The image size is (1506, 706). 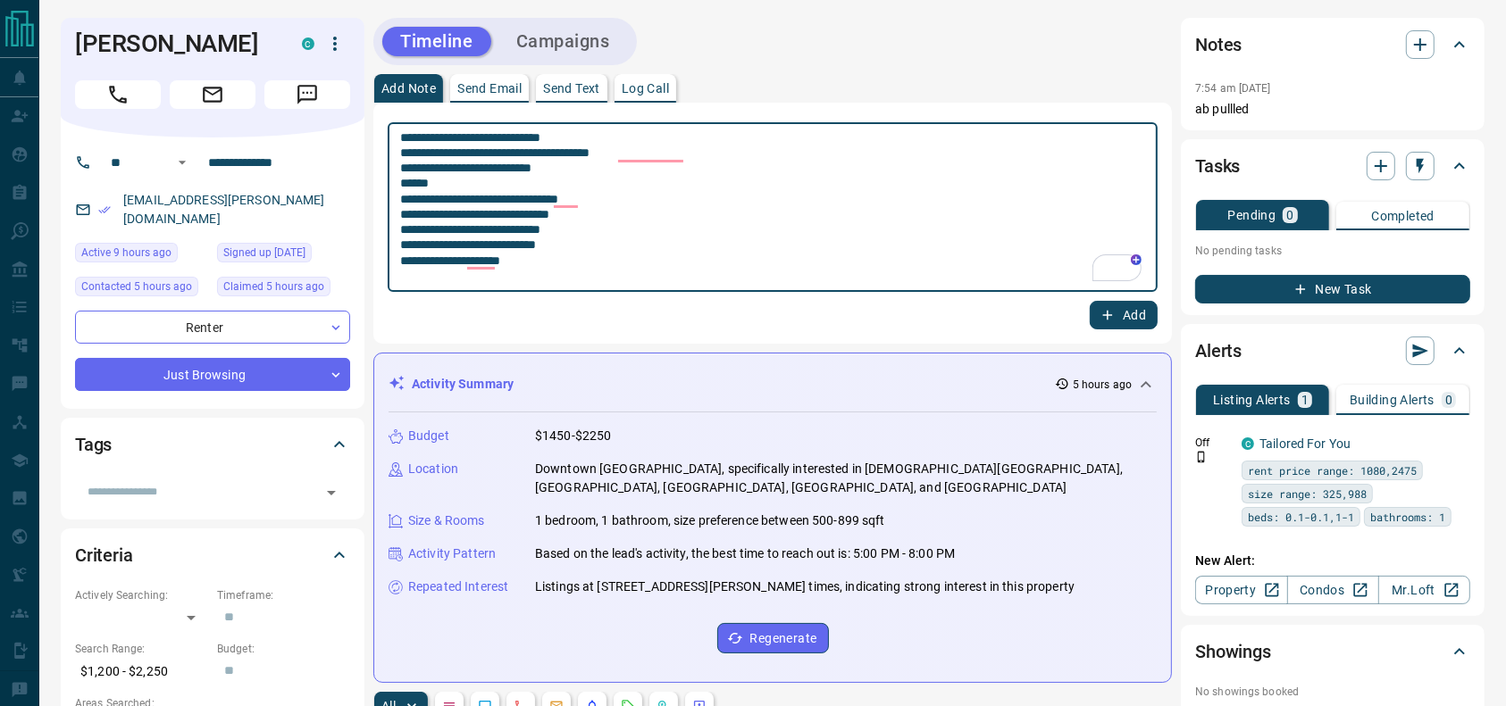 I want to click on div: Tags, so click(x=213, y=445).